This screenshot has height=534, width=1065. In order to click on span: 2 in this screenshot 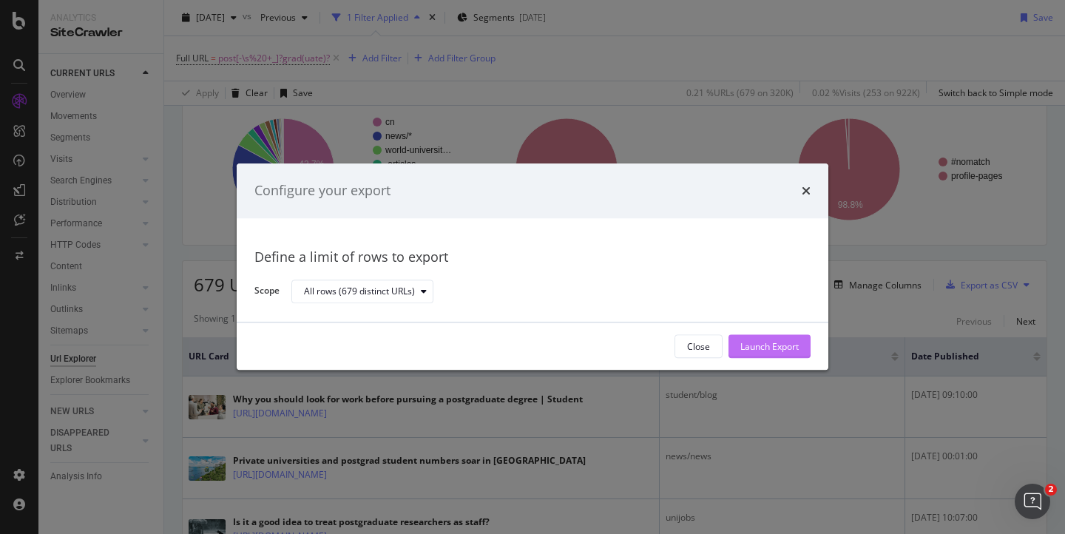, I will do `click(1051, 490)`.